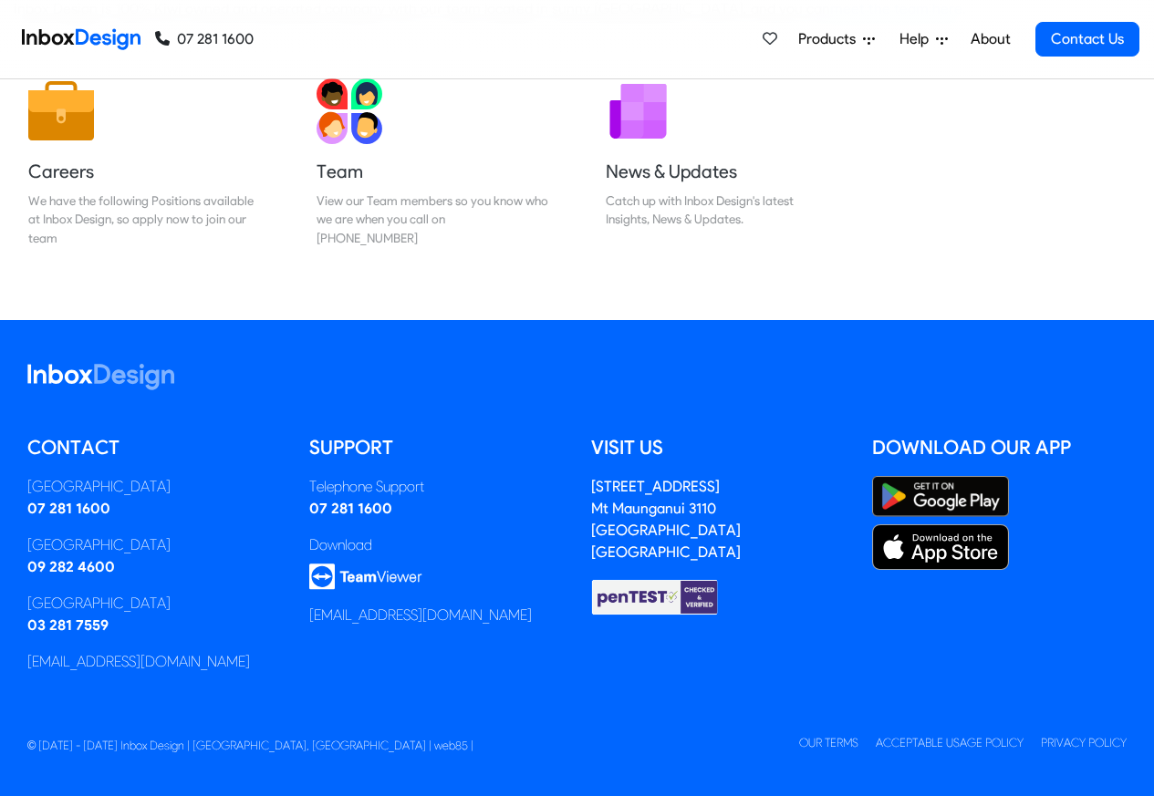 The image size is (1154, 796). I want to click on a: Our Terms, so click(828, 742).